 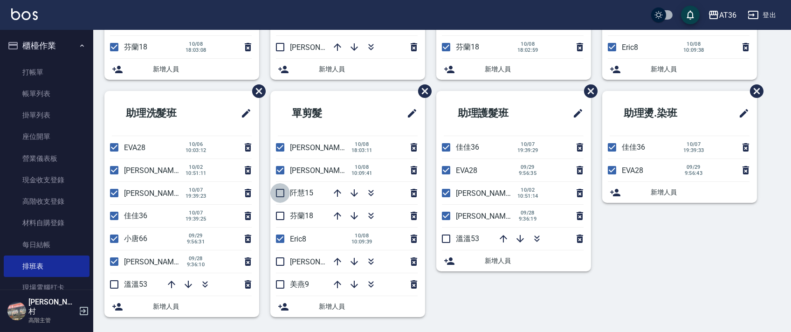 What do you see at coordinates (47, 115) in the screenshot?
I see `a: 掛單列表` at bounding box center [47, 115].